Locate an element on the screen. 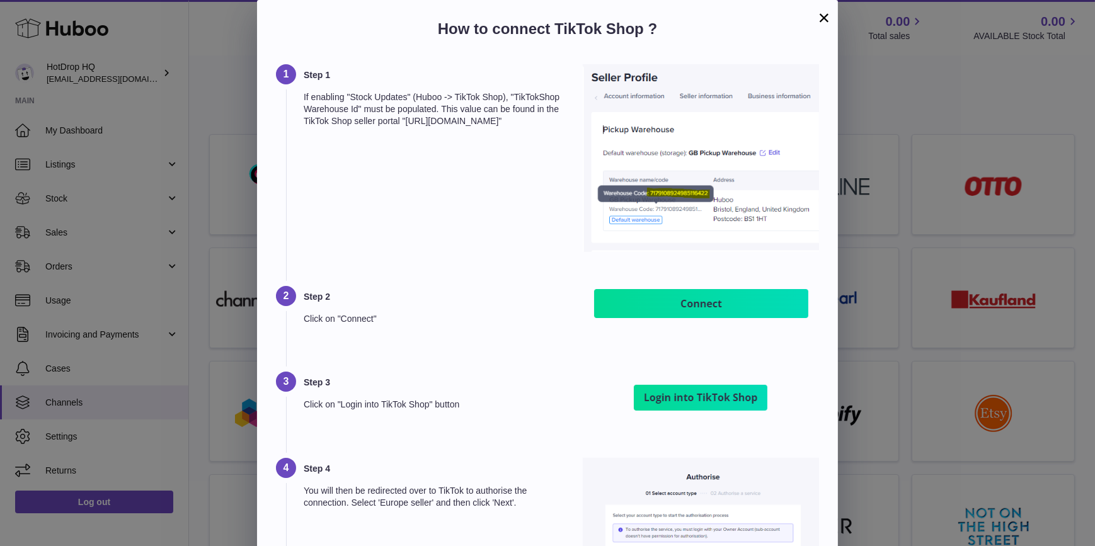 The height and width of the screenshot is (546, 1095). p: Click on "Connect" is located at coordinates (435, 319).